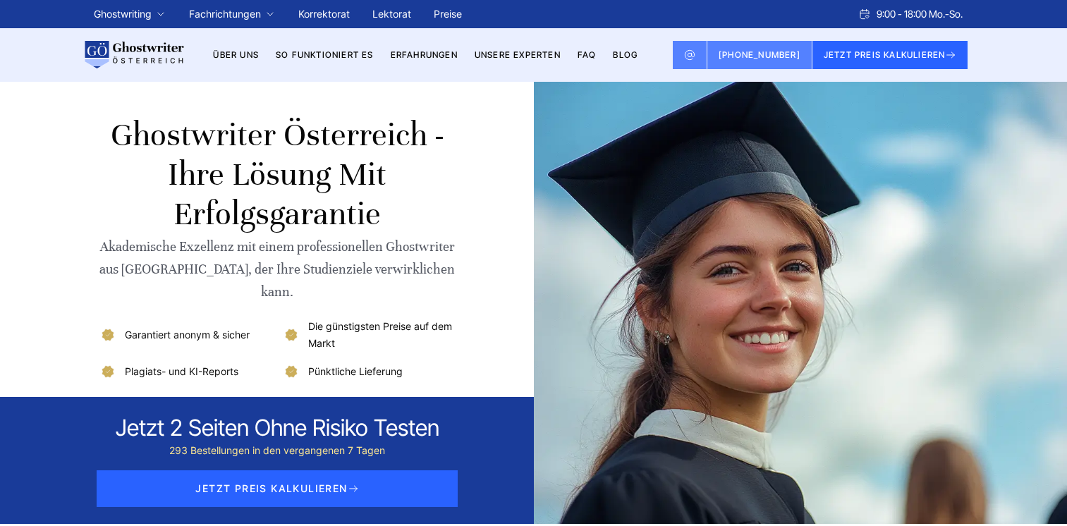  I want to click on a: So funktioniert es, so click(324, 54).